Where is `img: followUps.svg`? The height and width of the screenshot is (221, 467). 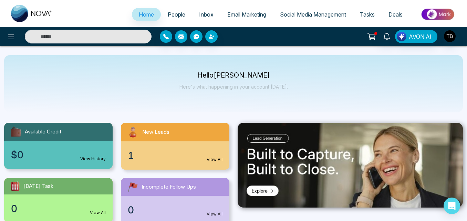 img: followUps.svg is located at coordinates (132, 187).